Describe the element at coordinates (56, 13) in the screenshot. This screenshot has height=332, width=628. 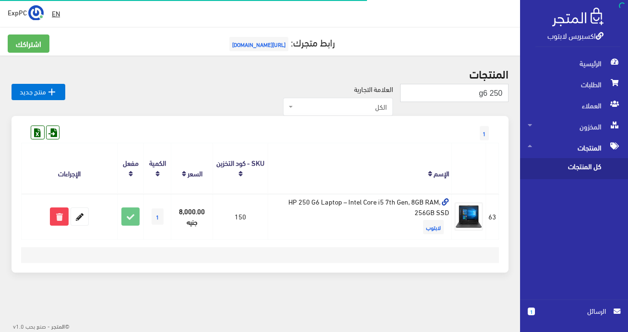
I see `a: EN` at that location.